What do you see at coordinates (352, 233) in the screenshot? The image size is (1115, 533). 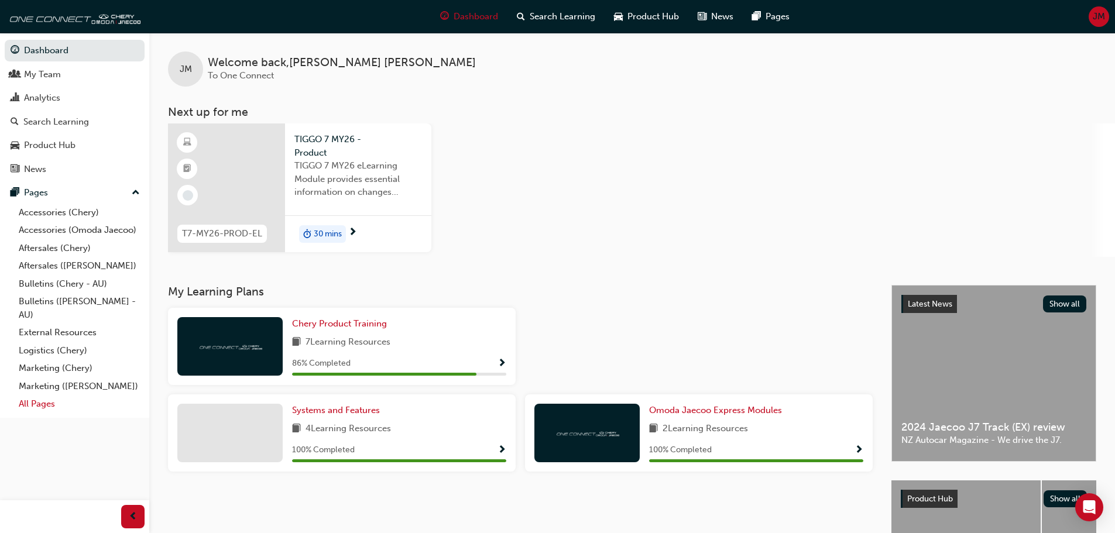 I see `span: next-icon` at bounding box center [352, 233].